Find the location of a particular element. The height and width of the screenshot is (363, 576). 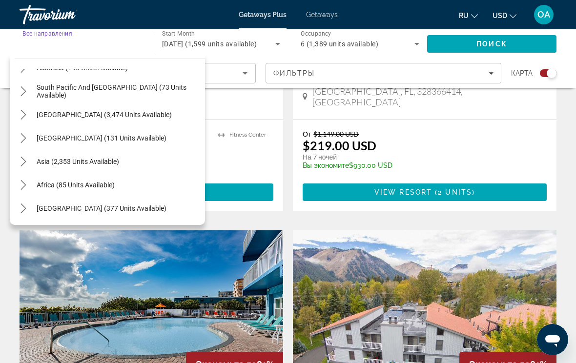

button: Toggle Asia (2,353 units available) submenu is located at coordinates (23, 161).